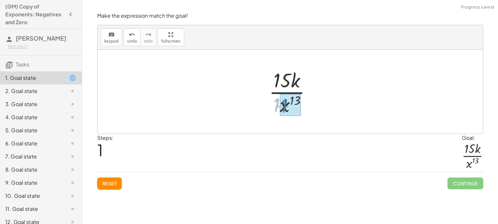 This screenshot has width=498, height=224. What do you see at coordinates (110, 184) in the screenshot?
I see `span: Reset` at bounding box center [110, 184].